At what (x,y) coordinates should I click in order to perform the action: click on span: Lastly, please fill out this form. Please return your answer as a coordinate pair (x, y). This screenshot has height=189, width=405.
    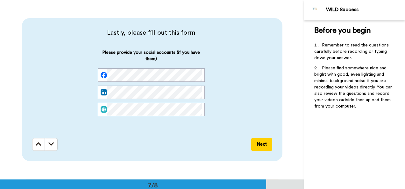
    Looking at the image, I should click on (151, 33).